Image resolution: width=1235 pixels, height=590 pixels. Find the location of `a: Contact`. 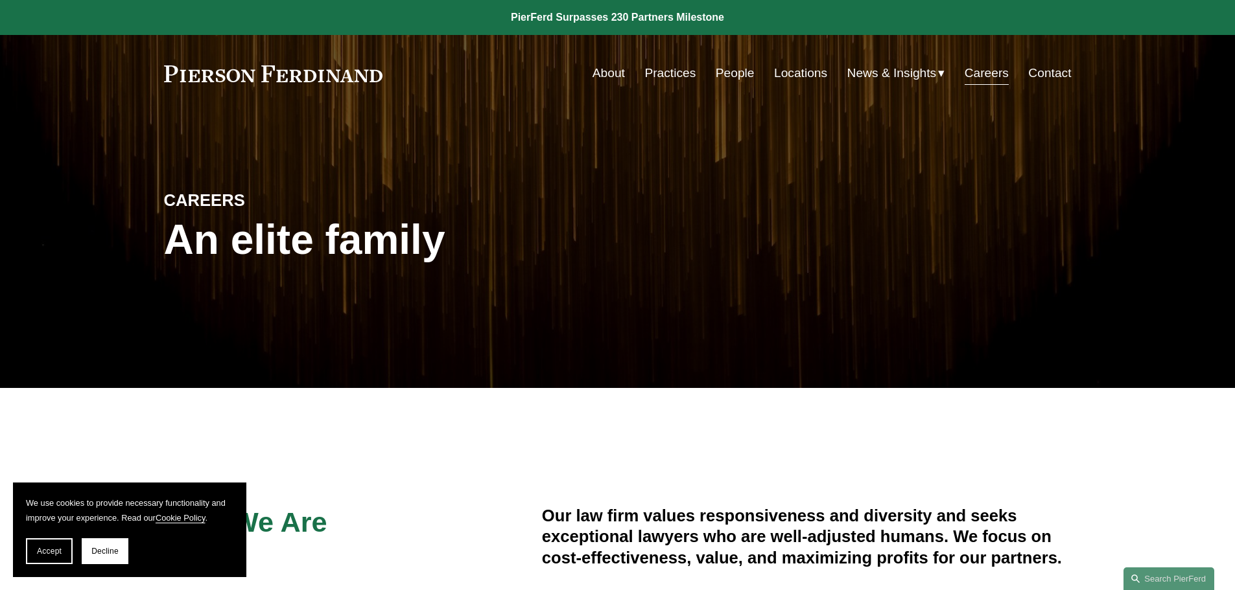

a: Contact is located at coordinates (1049, 73).